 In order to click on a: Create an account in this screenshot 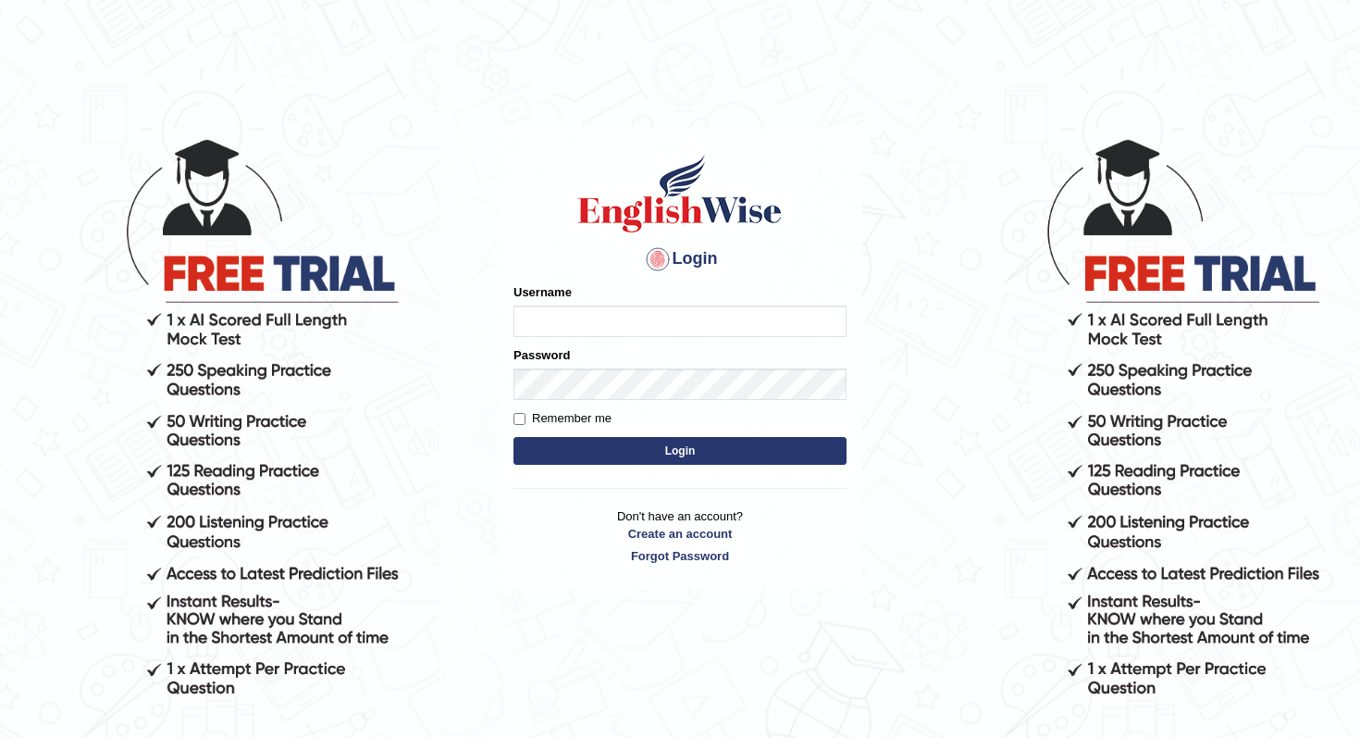, I will do `click(680, 533)`.